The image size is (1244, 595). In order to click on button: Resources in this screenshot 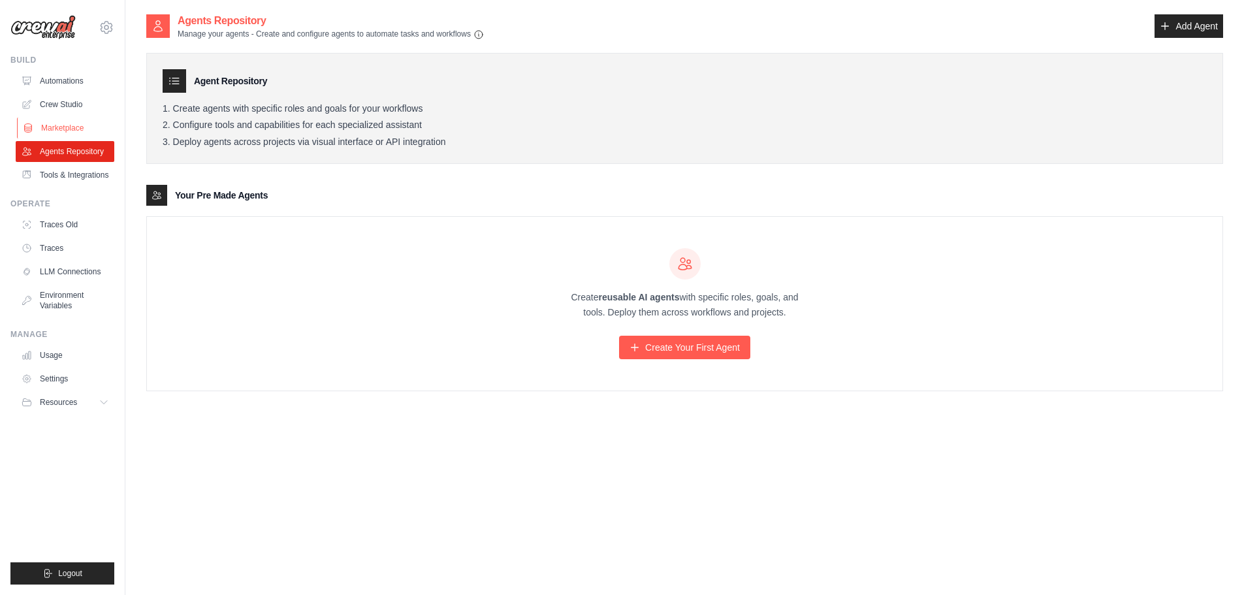, I will do `click(65, 402)`.